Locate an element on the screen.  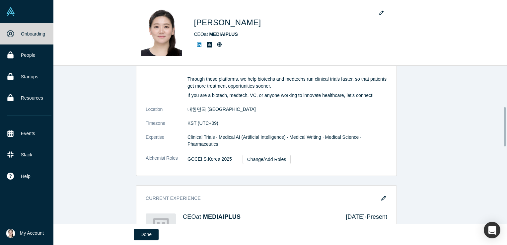
p: If you are a biotech, medtech, VC, or anyone working to innovate healthcare, let’s connect! is located at coordinates (288, 95).